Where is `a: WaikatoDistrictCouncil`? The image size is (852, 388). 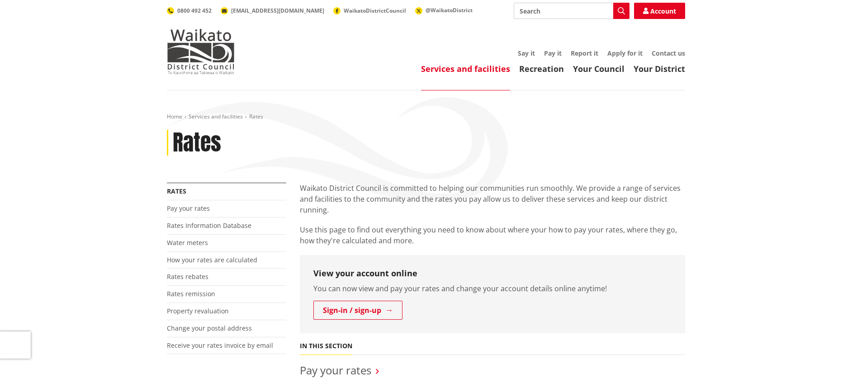 a: WaikatoDistrictCouncil is located at coordinates (369, 10).